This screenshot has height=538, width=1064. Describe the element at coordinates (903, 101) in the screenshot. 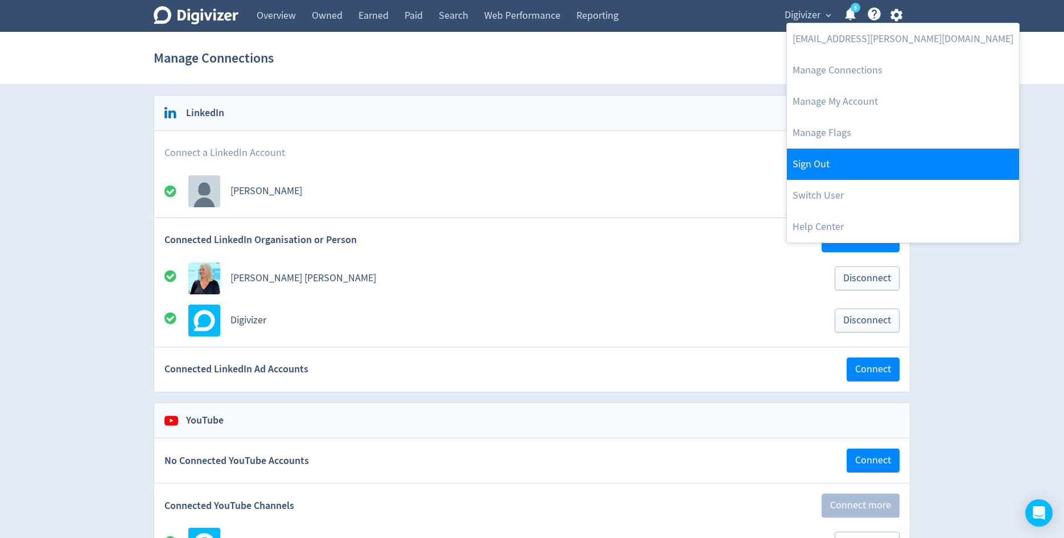

I see `a: Manage My Account` at that location.